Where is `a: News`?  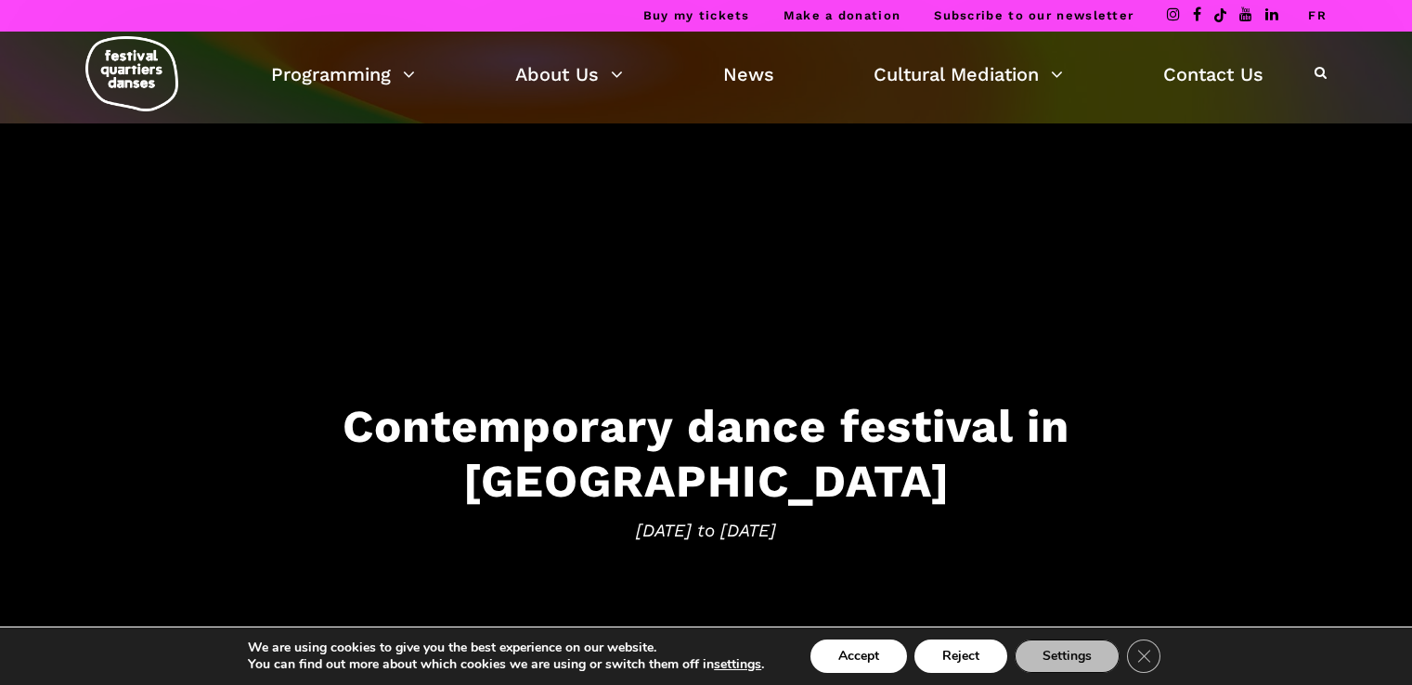 a: News is located at coordinates (748, 74).